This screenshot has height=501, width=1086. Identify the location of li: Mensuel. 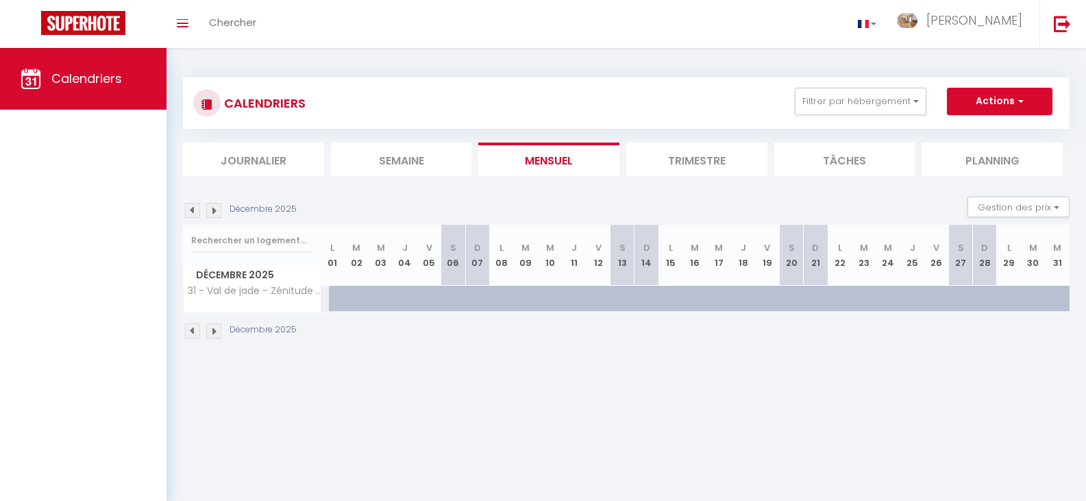
(549, 159).